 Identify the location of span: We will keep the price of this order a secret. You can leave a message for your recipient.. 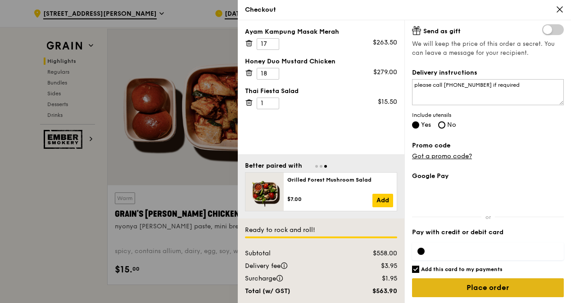
(487, 49).